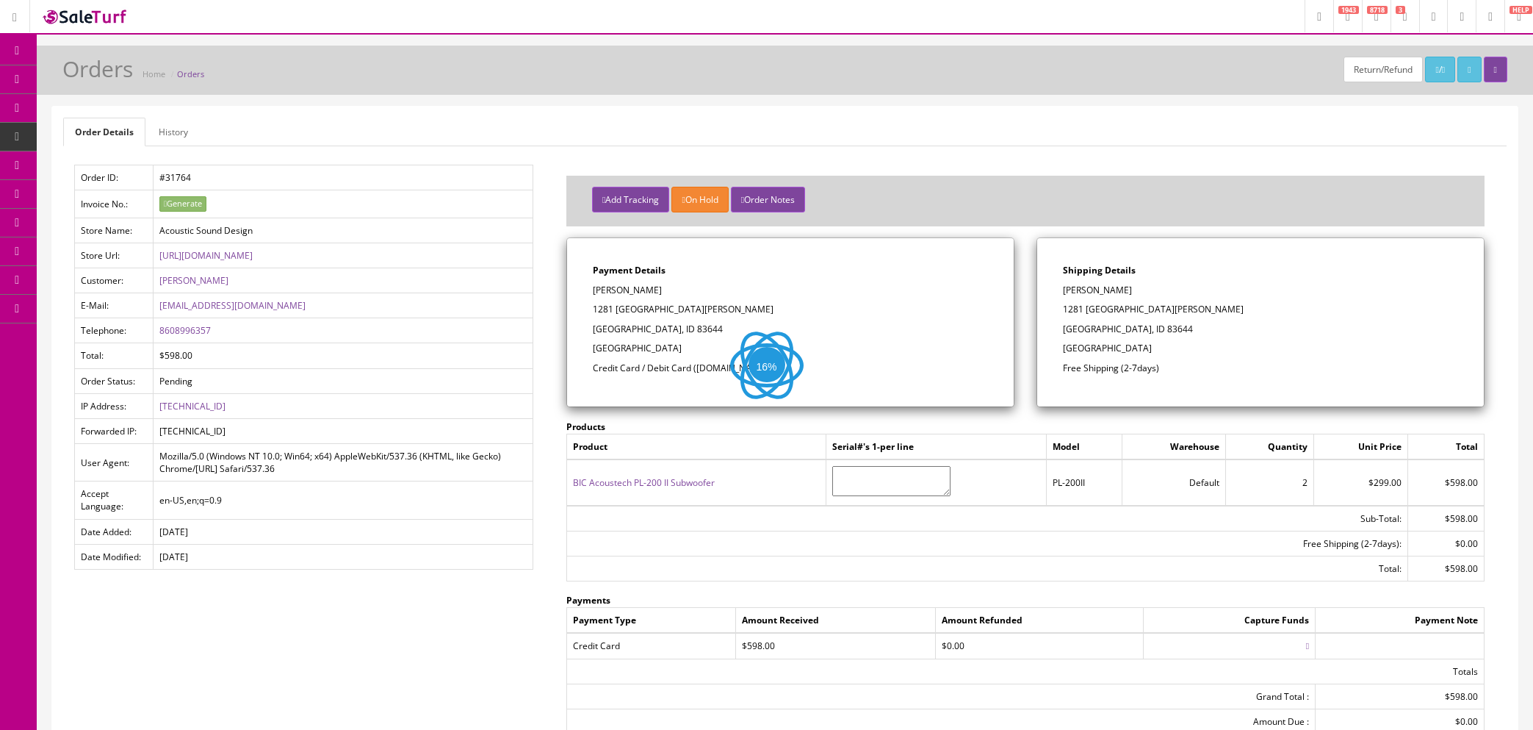 This screenshot has width=1533, height=730. Describe the element at coordinates (114, 531) in the screenshot. I see `td: Date Added:` at that location.